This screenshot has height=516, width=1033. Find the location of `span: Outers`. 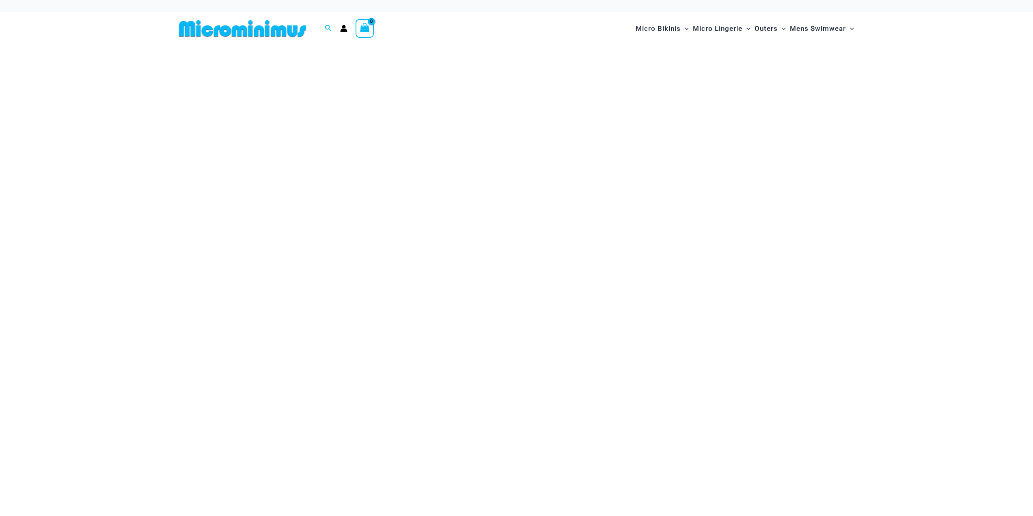

span: Outers is located at coordinates (766, 28).